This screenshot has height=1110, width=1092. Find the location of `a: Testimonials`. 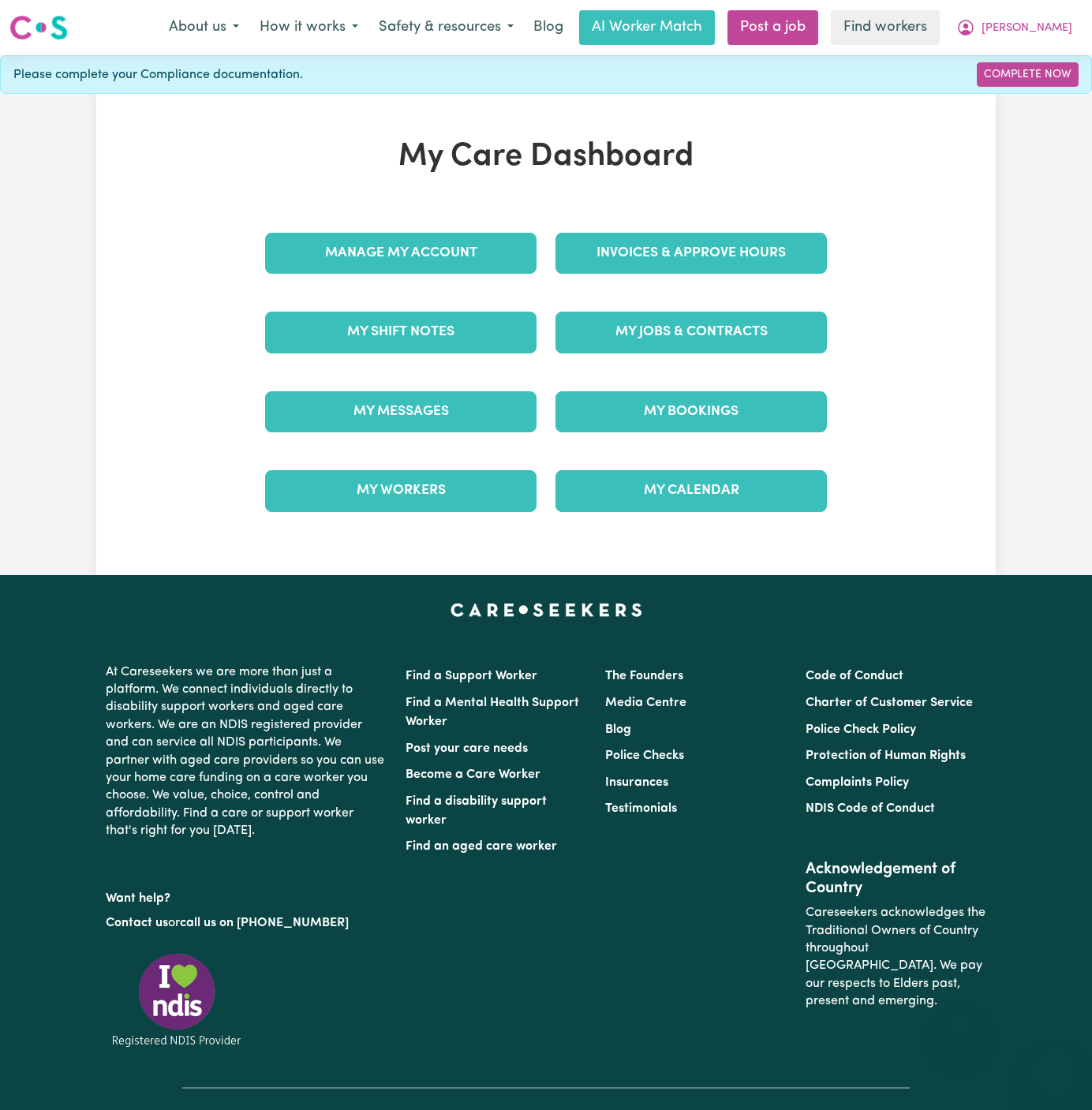

a: Testimonials is located at coordinates (641, 809).